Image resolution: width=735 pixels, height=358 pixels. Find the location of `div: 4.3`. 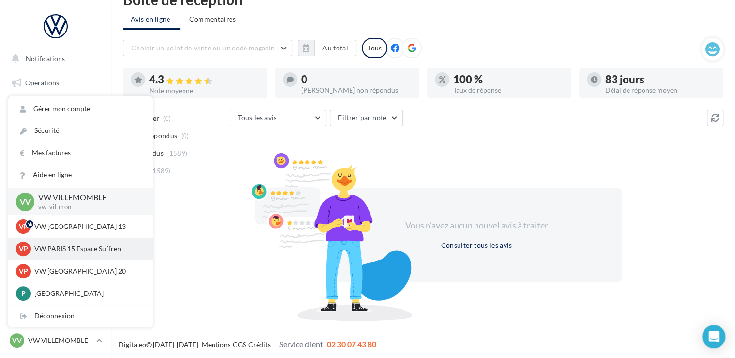

div: 4.3 is located at coordinates (204, 79).